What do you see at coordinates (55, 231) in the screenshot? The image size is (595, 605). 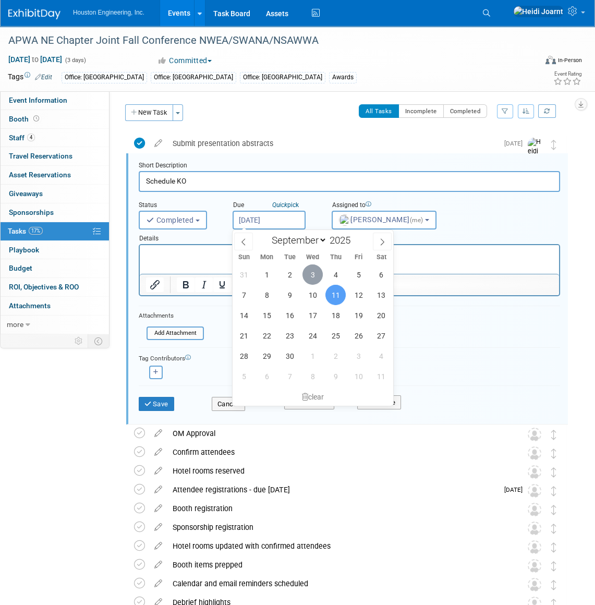 I see `a: Tasks17%` at bounding box center [55, 231].